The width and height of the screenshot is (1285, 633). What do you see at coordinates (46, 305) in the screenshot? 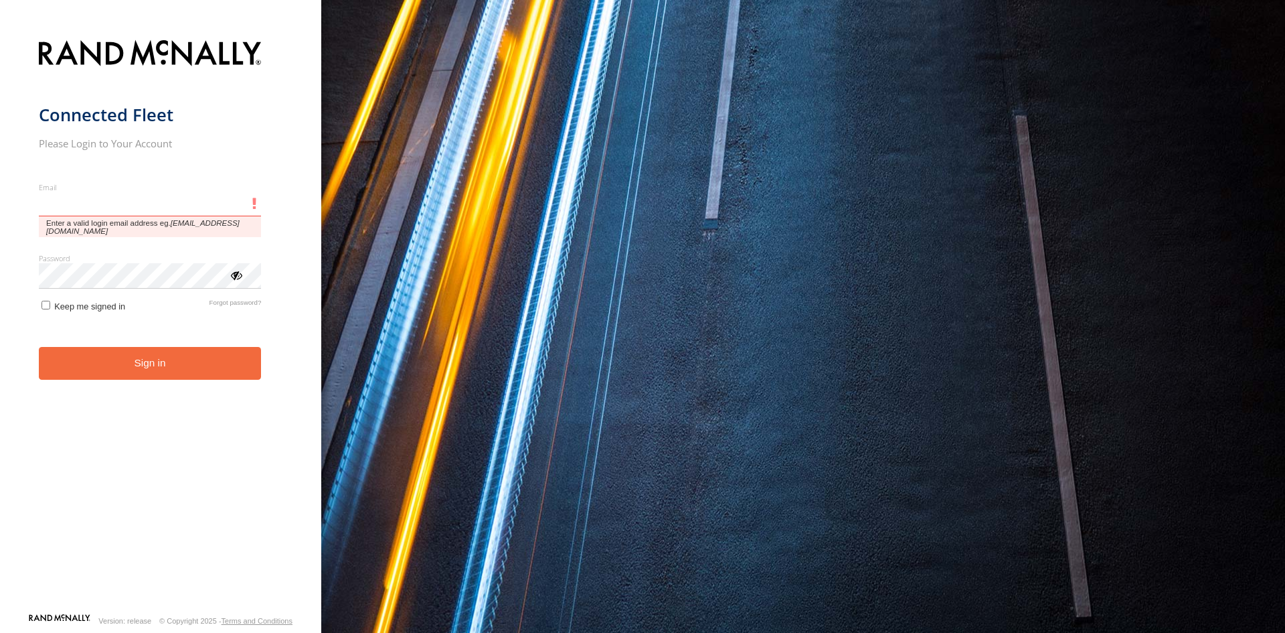
I see `input: Keep me signed in` at bounding box center [46, 305].